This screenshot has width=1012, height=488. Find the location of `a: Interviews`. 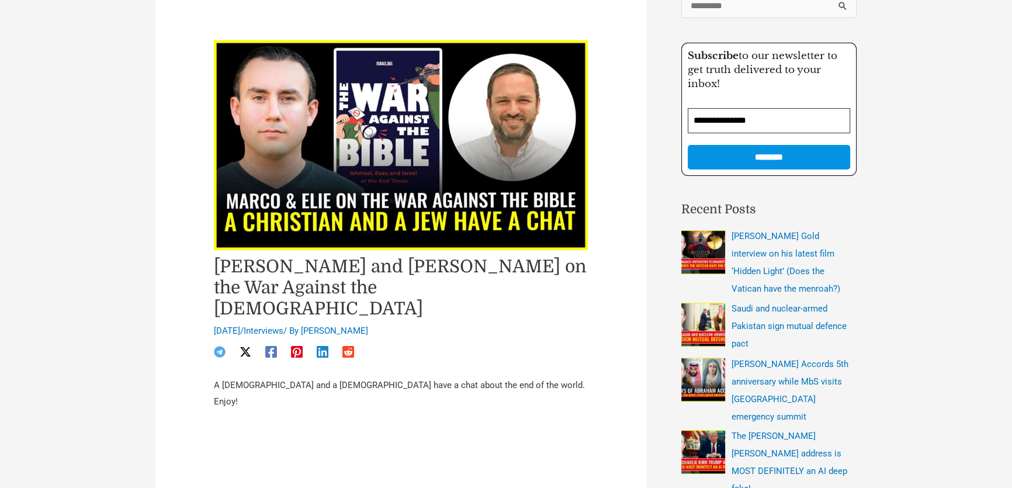

a: Interviews is located at coordinates (264, 331).